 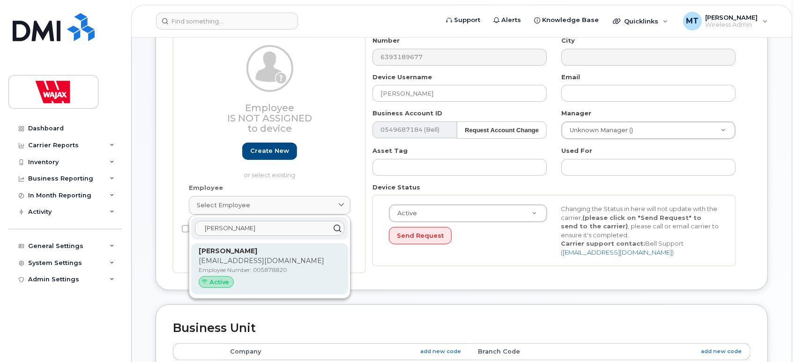 I want to click on th: Branch Code, so click(x=610, y=351).